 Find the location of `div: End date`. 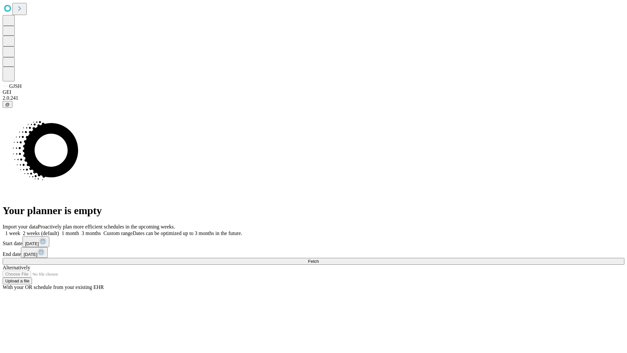

div: End date is located at coordinates (313, 252).